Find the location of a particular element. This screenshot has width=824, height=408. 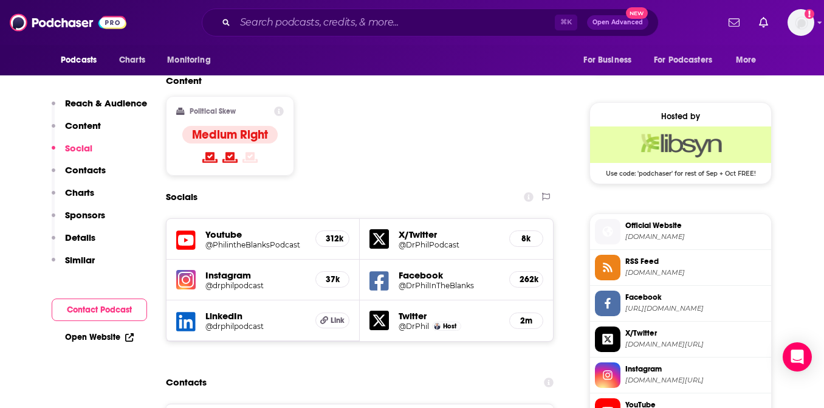

p: Details is located at coordinates (80, 237).